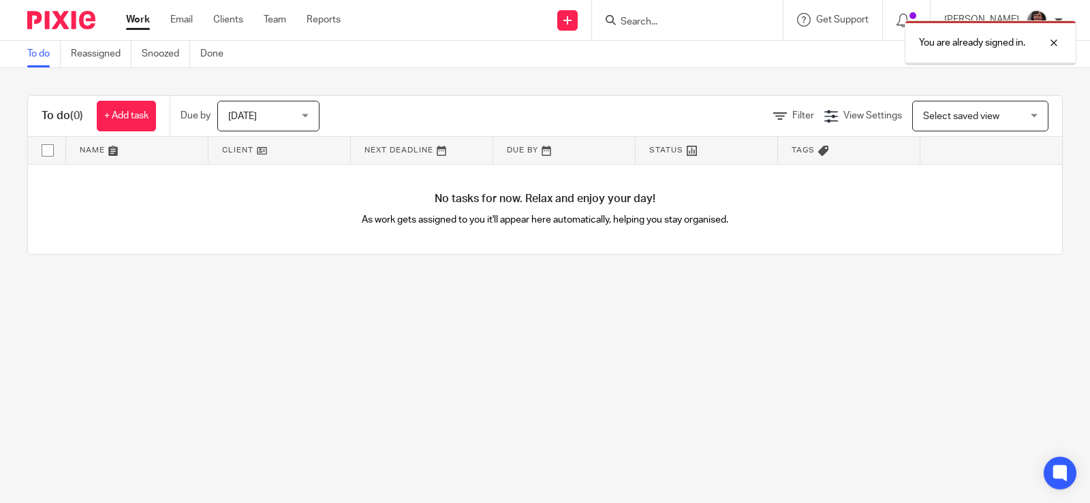 The image size is (1090, 503). Describe the element at coordinates (44, 54) in the screenshot. I see `a: To do` at that location.